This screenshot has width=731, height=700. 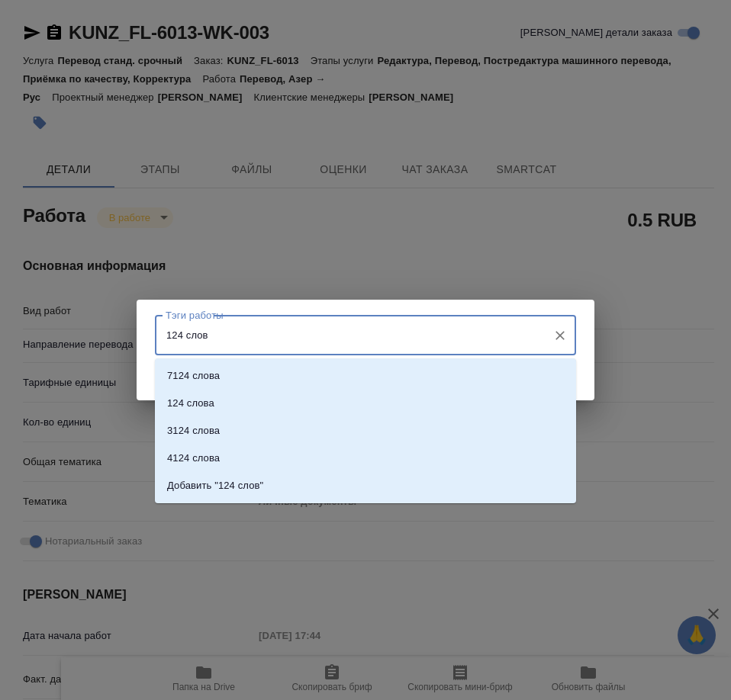 I want to click on p: 3124 слова, so click(x=193, y=431).